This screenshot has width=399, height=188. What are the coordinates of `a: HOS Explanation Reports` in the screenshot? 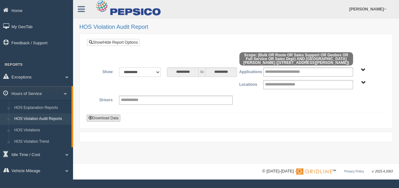 It's located at (41, 108).